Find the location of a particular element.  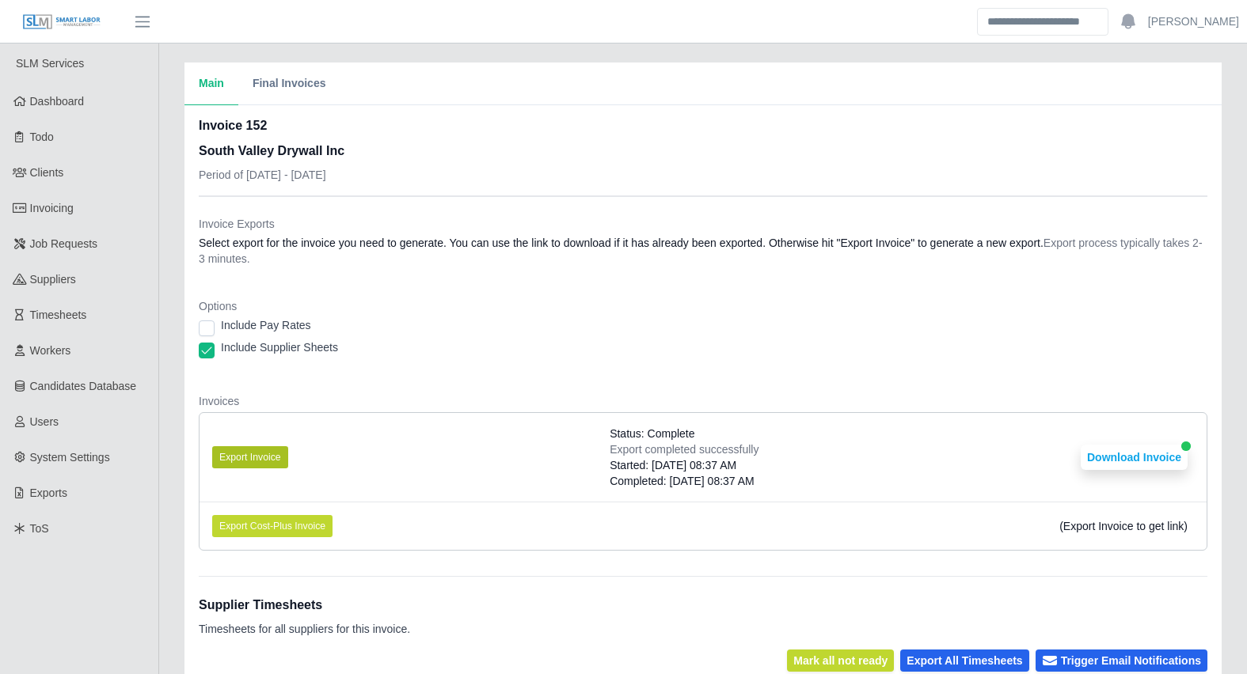

button: Export Cost-Plus Invoice is located at coordinates (272, 526).